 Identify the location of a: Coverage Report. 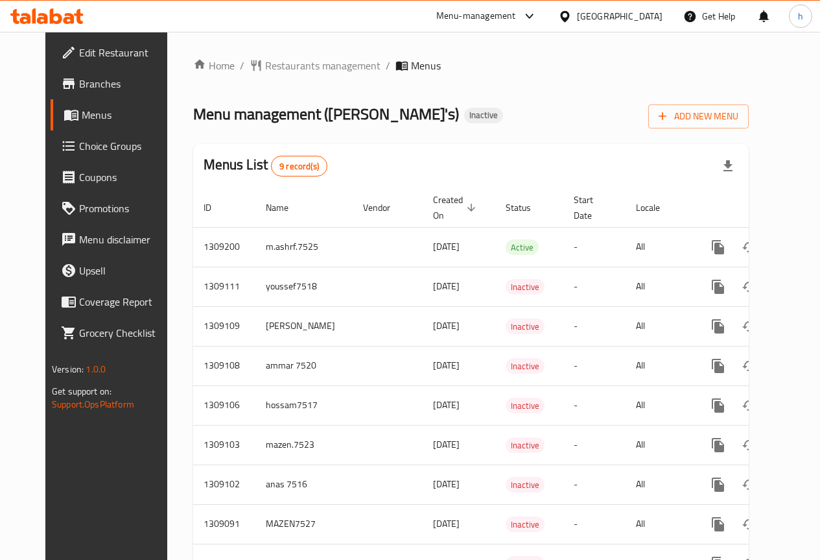
(116, 301).